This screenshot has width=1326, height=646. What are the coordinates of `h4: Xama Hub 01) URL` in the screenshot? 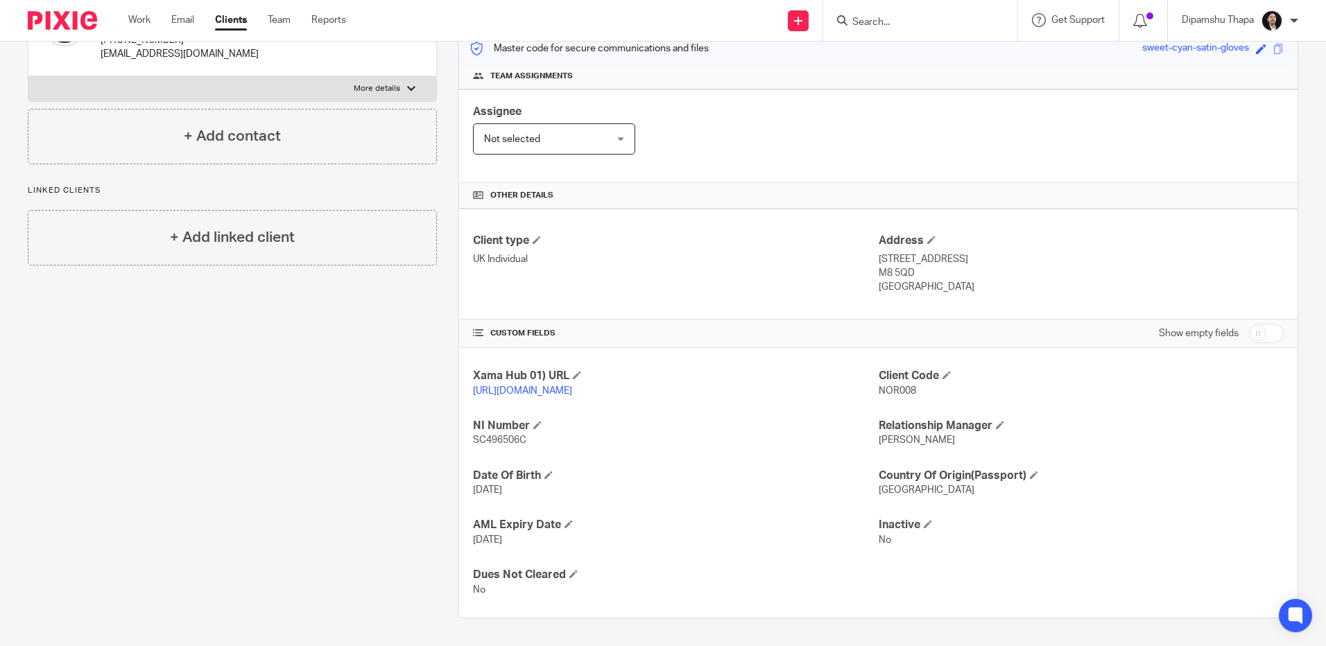 It's located at (675, 376).